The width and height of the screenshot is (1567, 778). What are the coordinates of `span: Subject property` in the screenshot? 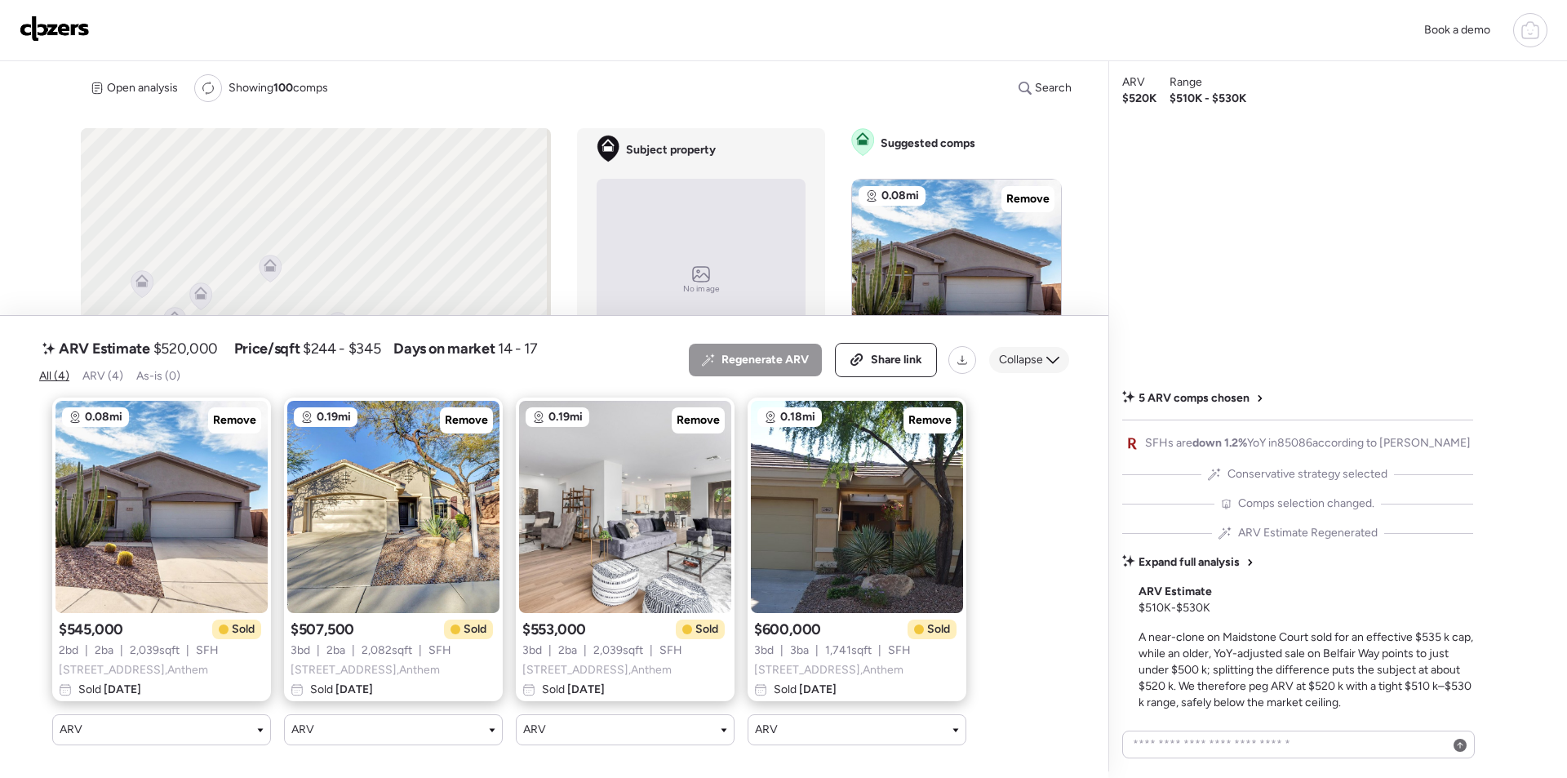 It's located at (671, 150).